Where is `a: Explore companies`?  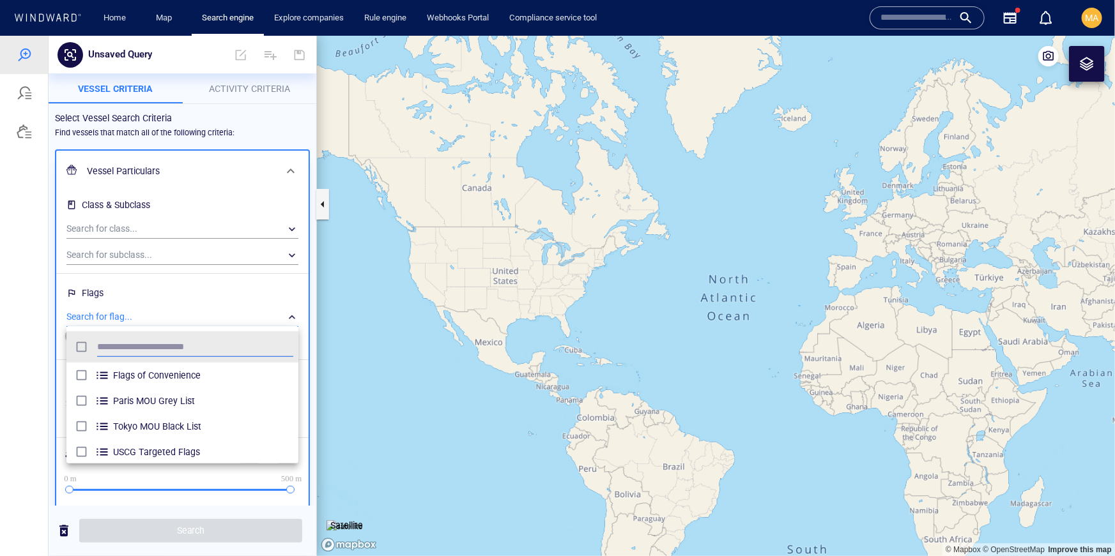 a: Explore companies is located at coordinates (309, 18).